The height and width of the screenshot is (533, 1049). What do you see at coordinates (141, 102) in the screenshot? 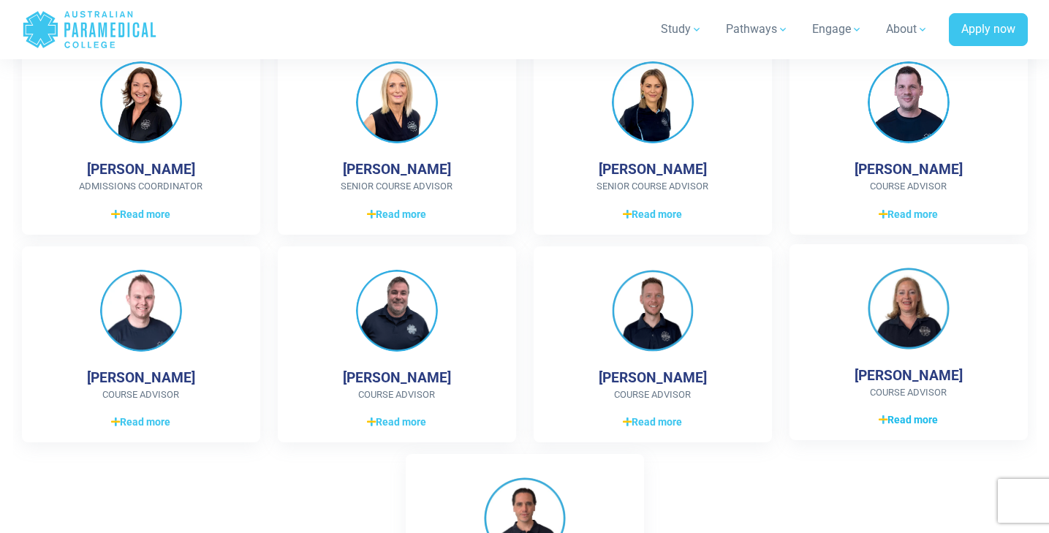
I see `img: Denise Jones` at bounding box center [141, 102].